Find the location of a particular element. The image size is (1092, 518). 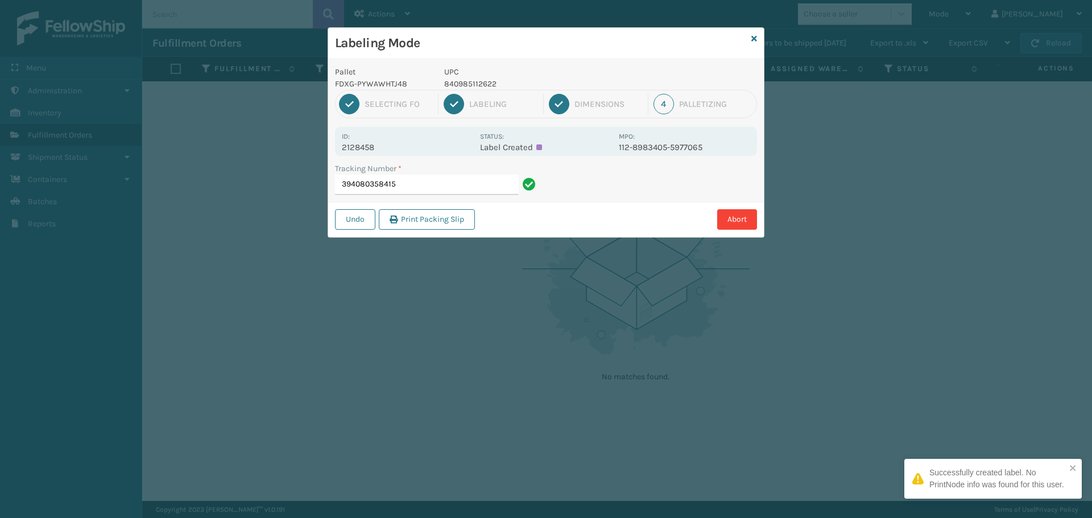

button: close is located at coordinates (1073, 469).